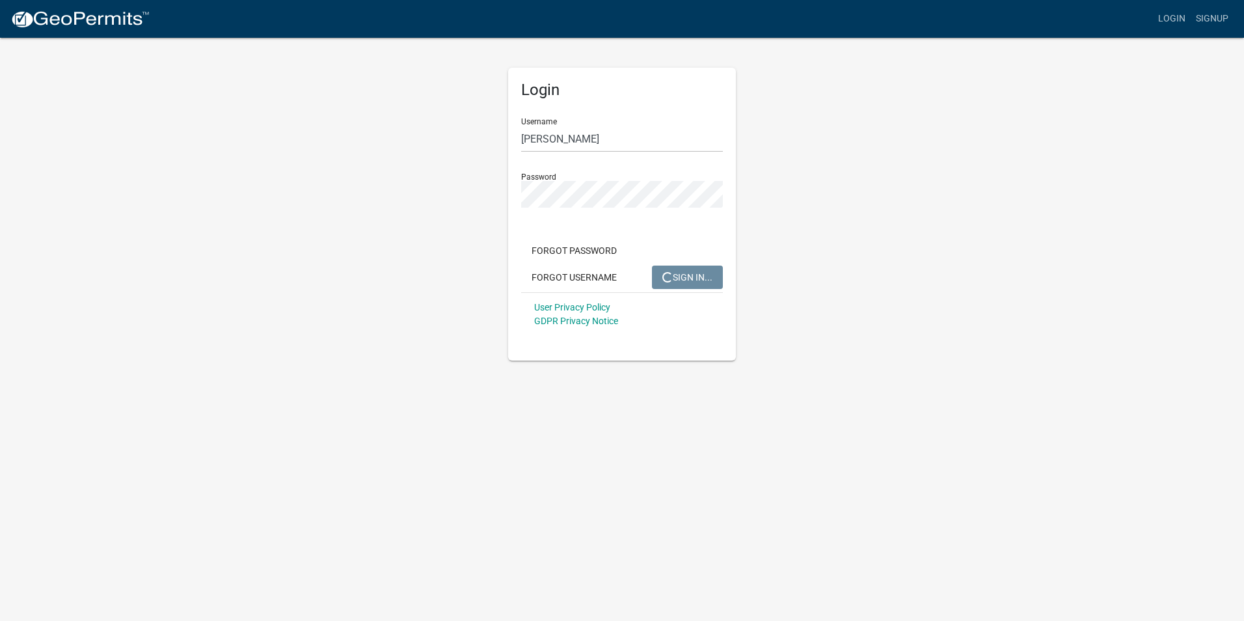 The image size is (1244, 621). What do you see at coordinates (1213, 19) in the screenshot?
I see `a: Signup` at bounding box center [1213, 19].